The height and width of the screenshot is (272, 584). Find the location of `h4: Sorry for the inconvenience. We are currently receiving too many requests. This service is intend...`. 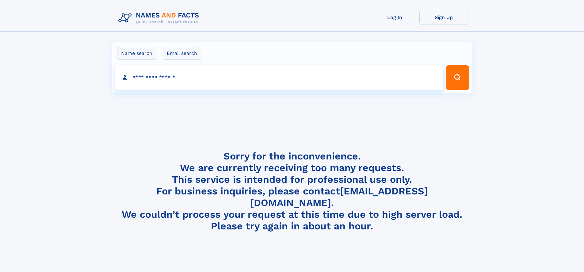

h4: Sorry for the inconvenience. We are currently receiving too many requests. This service is intend... is located at coordinates (292, 191).